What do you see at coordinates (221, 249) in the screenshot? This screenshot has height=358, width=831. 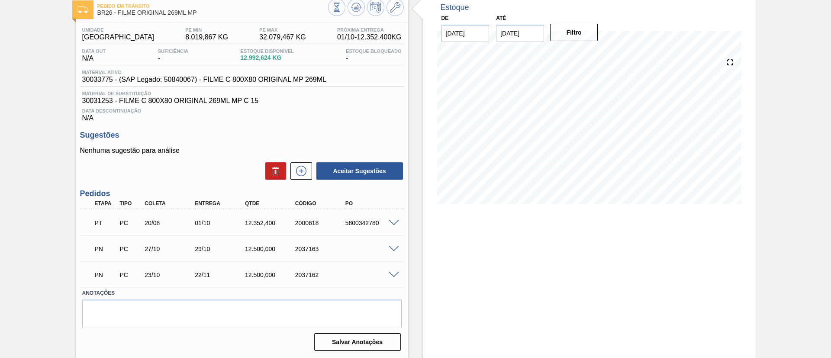 I see `div: 29/10/2025` at bounding box center [221, 249].